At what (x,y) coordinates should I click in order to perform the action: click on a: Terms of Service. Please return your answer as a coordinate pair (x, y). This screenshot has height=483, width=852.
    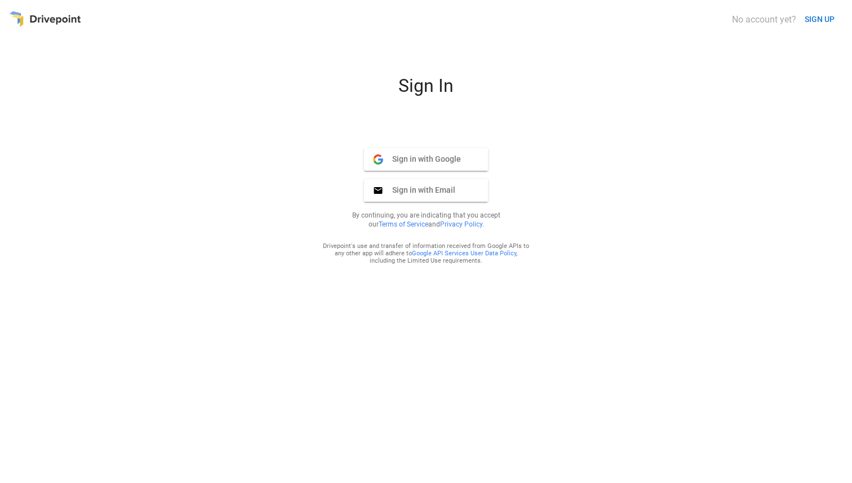
    Looking at the image, I should click on (403, 224).